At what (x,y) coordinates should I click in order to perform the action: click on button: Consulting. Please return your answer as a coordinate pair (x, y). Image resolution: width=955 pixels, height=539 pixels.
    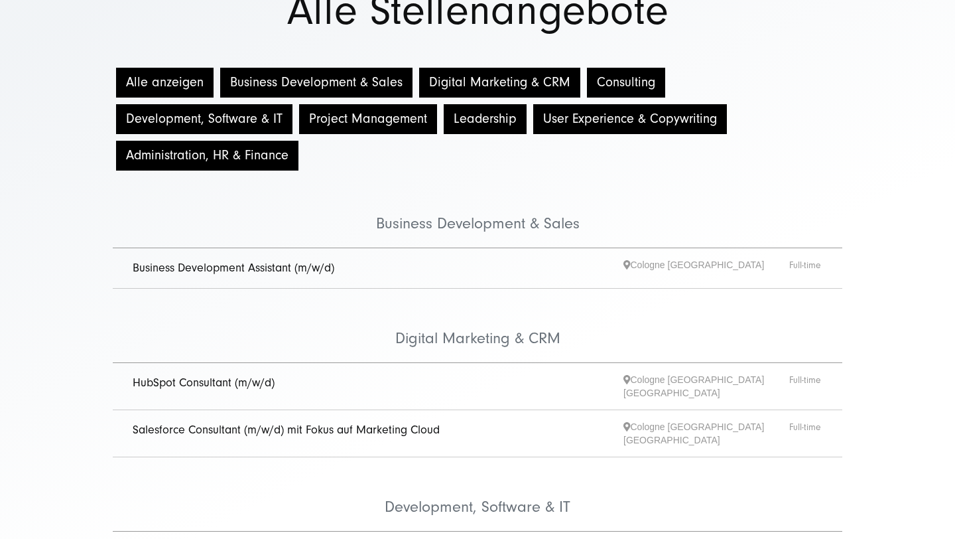
    Looking at the image, I should click on (626, 82).